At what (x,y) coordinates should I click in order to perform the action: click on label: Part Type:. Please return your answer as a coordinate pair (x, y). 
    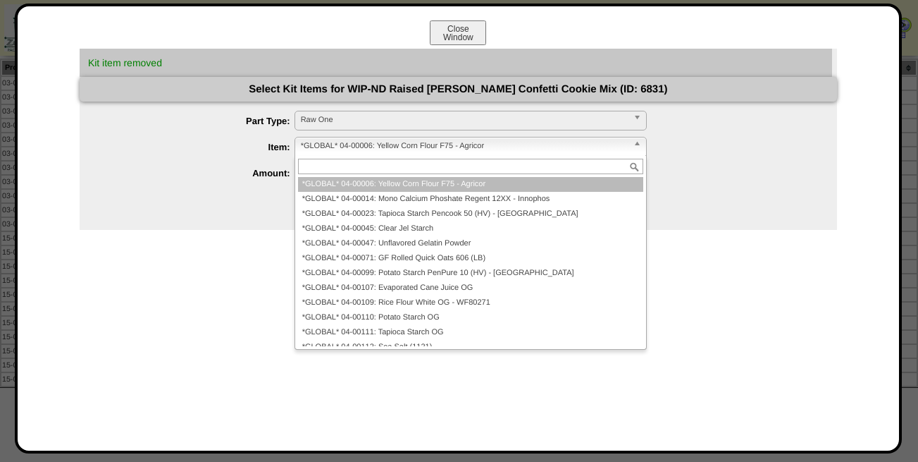
    Looking at the image, I should click on (201, 121).